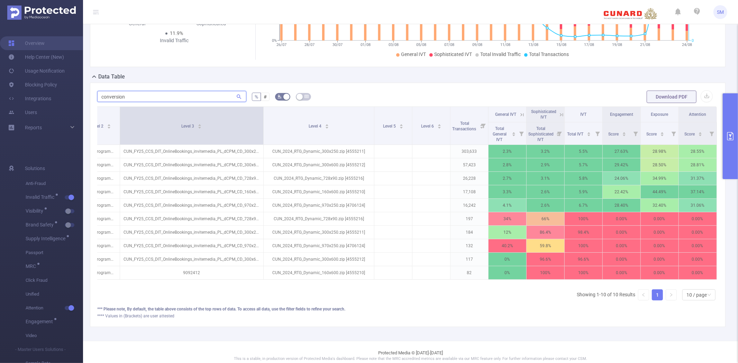  I want to click on p: 5.7%, so click(583, 165).